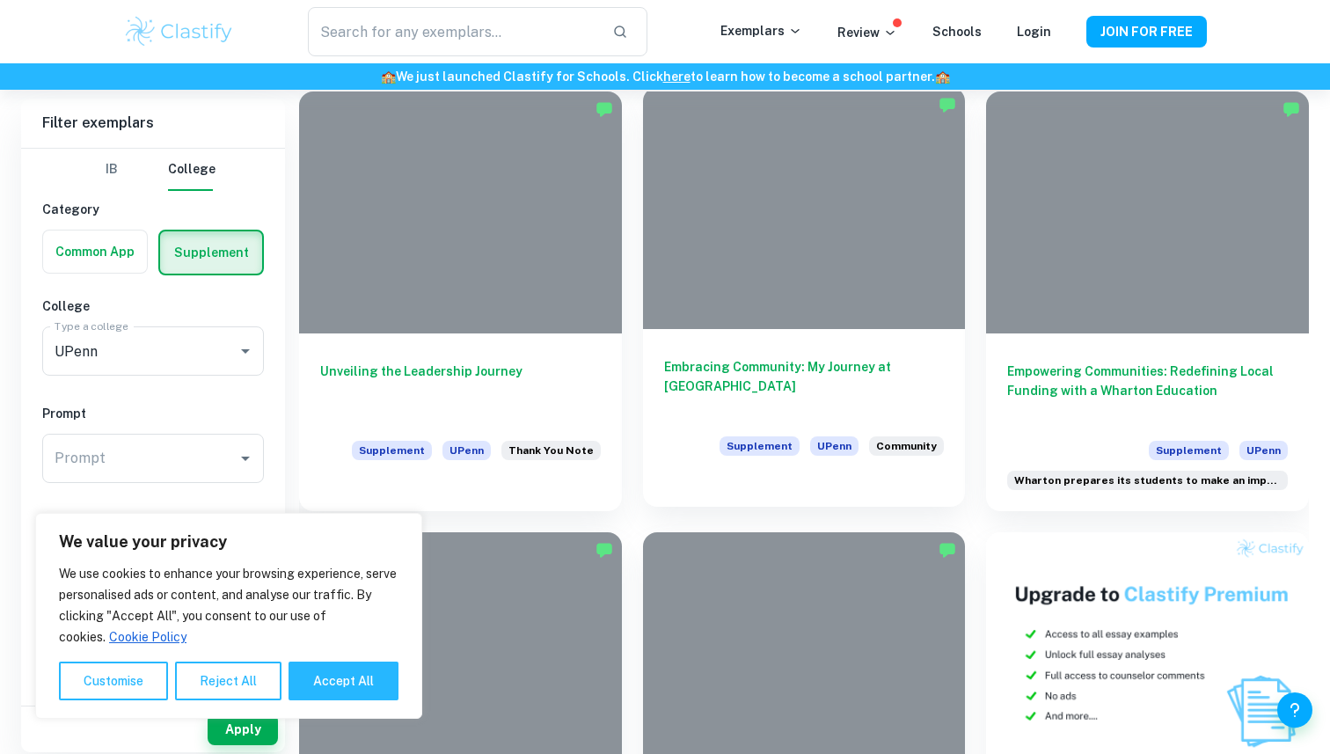 The height and width of the screenshot is (754, 1330). I want to click on button: College, so click(192, 170).